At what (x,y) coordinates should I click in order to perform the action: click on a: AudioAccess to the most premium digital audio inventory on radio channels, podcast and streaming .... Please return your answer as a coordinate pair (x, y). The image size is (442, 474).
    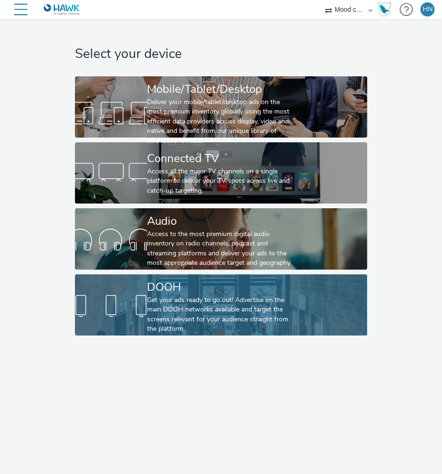
    Looking at the image, I should click on (221, 239).